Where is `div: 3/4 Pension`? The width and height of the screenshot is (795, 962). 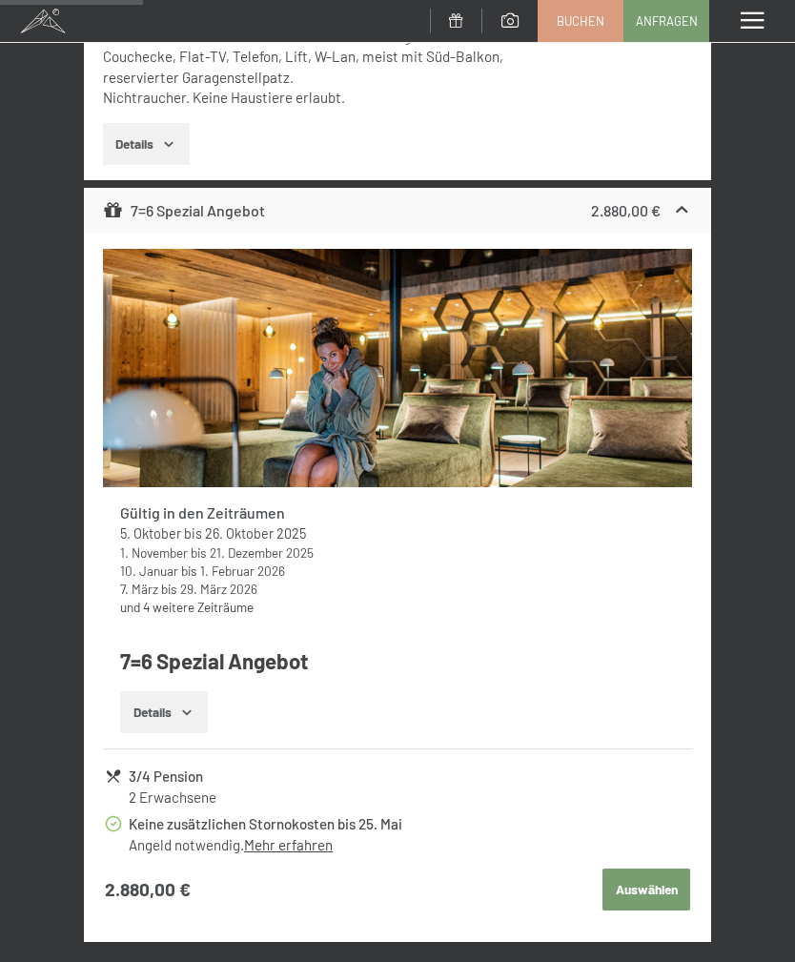
div: 3/4 Pension is located at coordinates (409, 776).